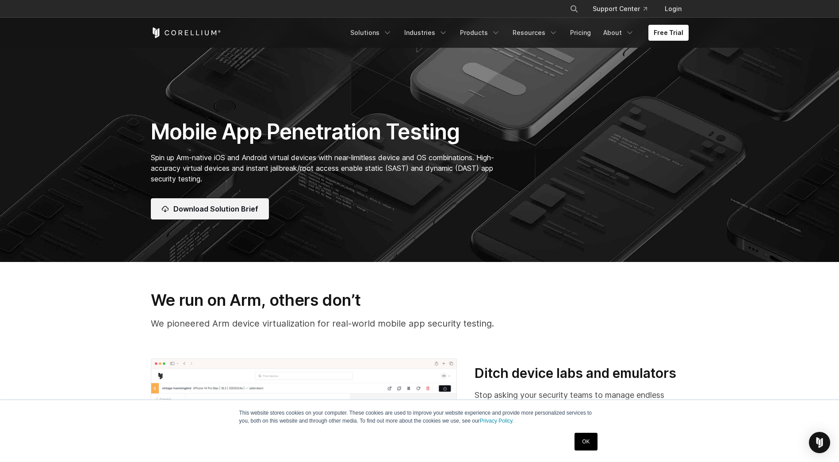  I want to click on span: Download Solution Brief, so click(216, 209).